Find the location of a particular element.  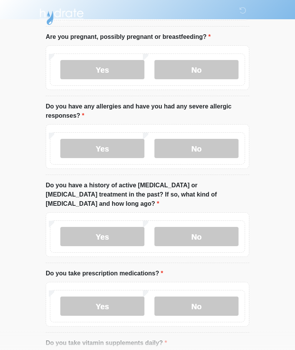

label: Do you take prescription medications? is located at coordinates (105, 273).